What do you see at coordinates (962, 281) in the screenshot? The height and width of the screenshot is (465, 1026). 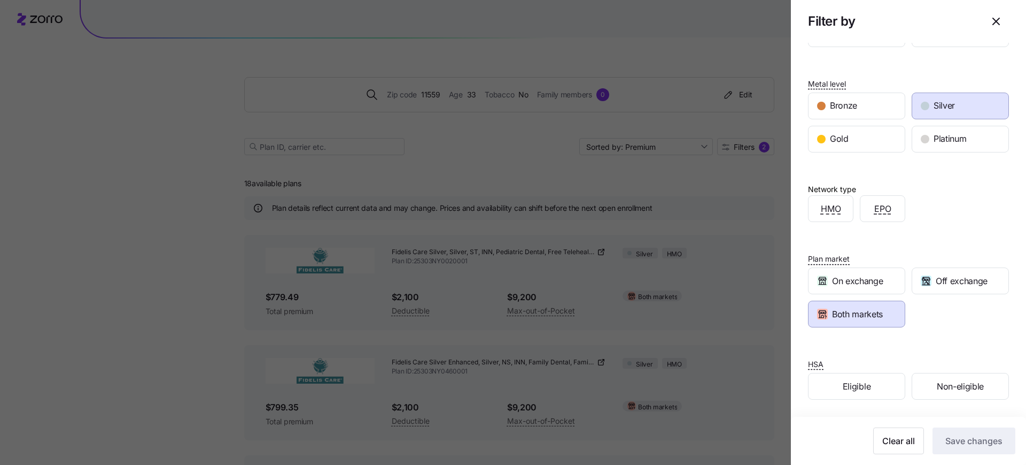 I see `span: Off exchange` at bounding box center [962, 281].